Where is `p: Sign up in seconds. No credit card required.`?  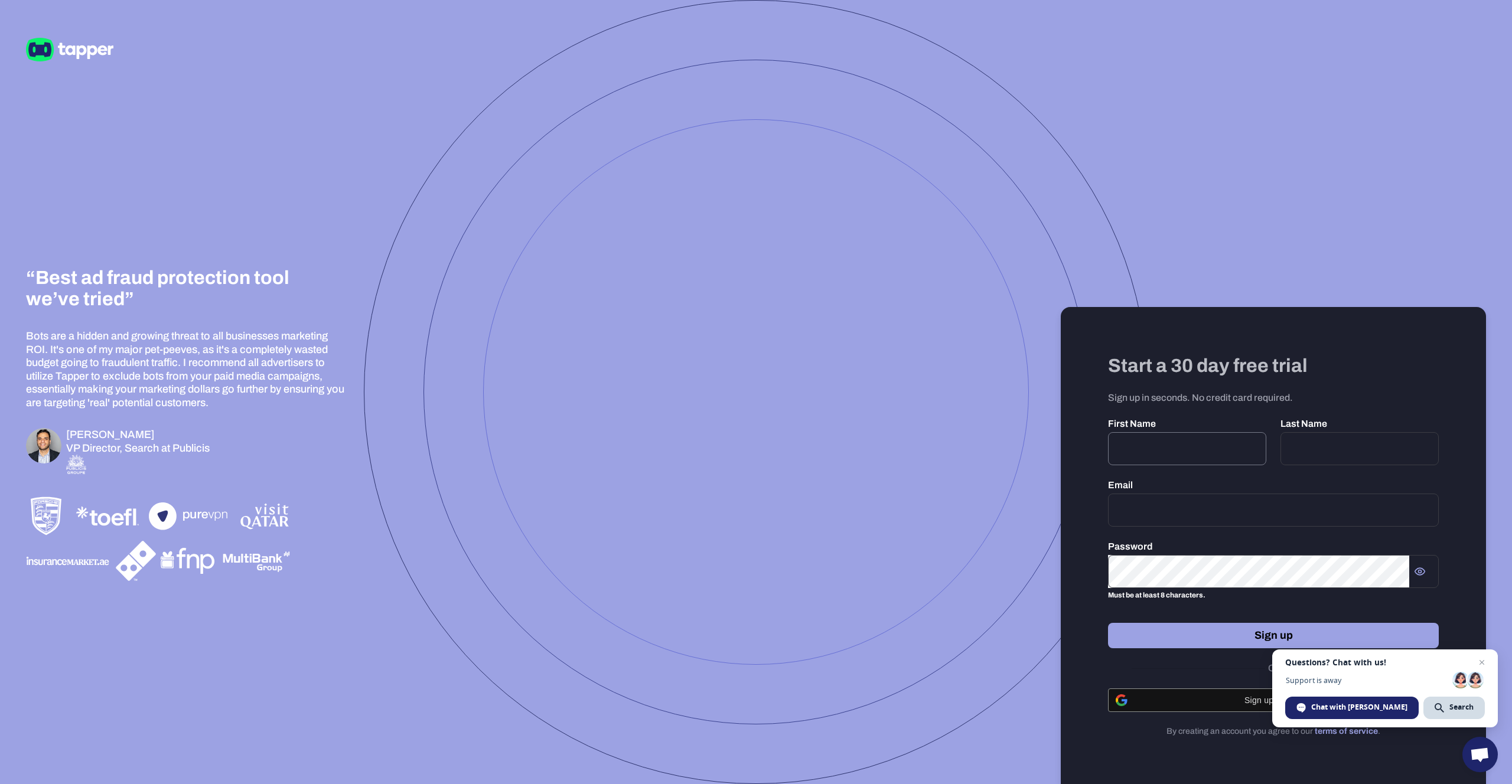 p: Sign up in seconds. No credit card required. is located at coordinates (1273, 398).